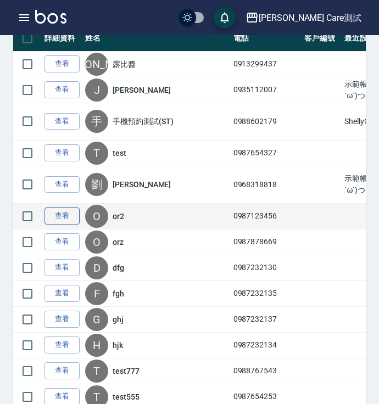 This screenshot has width=379, height=404. What do you see at coordinates (124, 64) in the screenshot?
I see `a: 露比醬` at bounding box center [124, 64].